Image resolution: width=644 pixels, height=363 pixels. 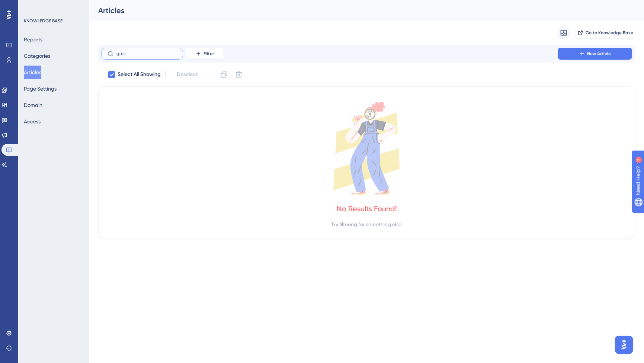 I want to click on button: Reports, so click(x=33, y=39).